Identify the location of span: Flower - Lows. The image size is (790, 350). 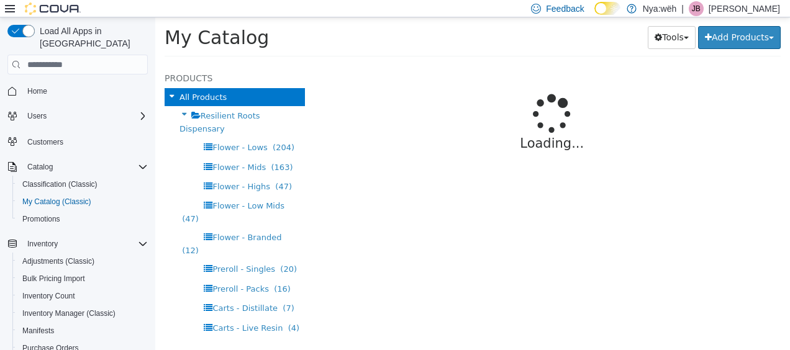
(84, 130).